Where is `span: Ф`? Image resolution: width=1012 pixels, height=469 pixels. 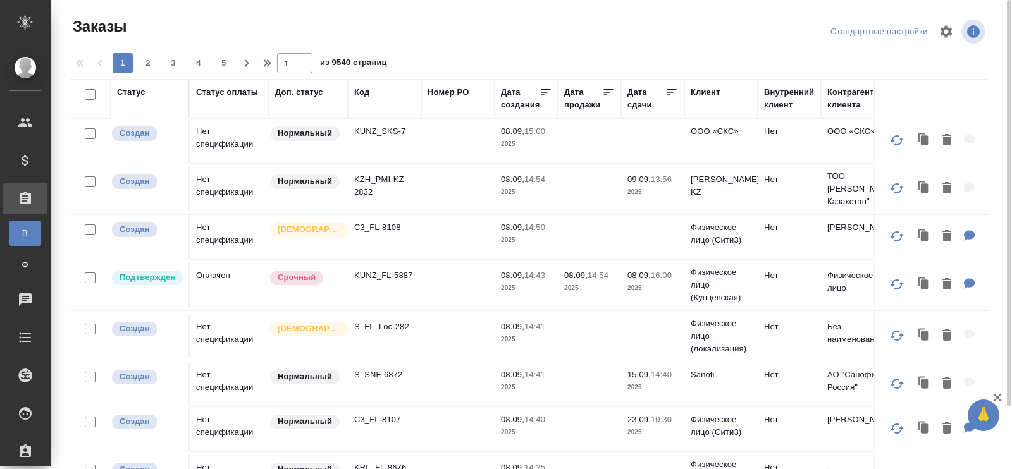
span: Ф is located at coordinates (25, 265).